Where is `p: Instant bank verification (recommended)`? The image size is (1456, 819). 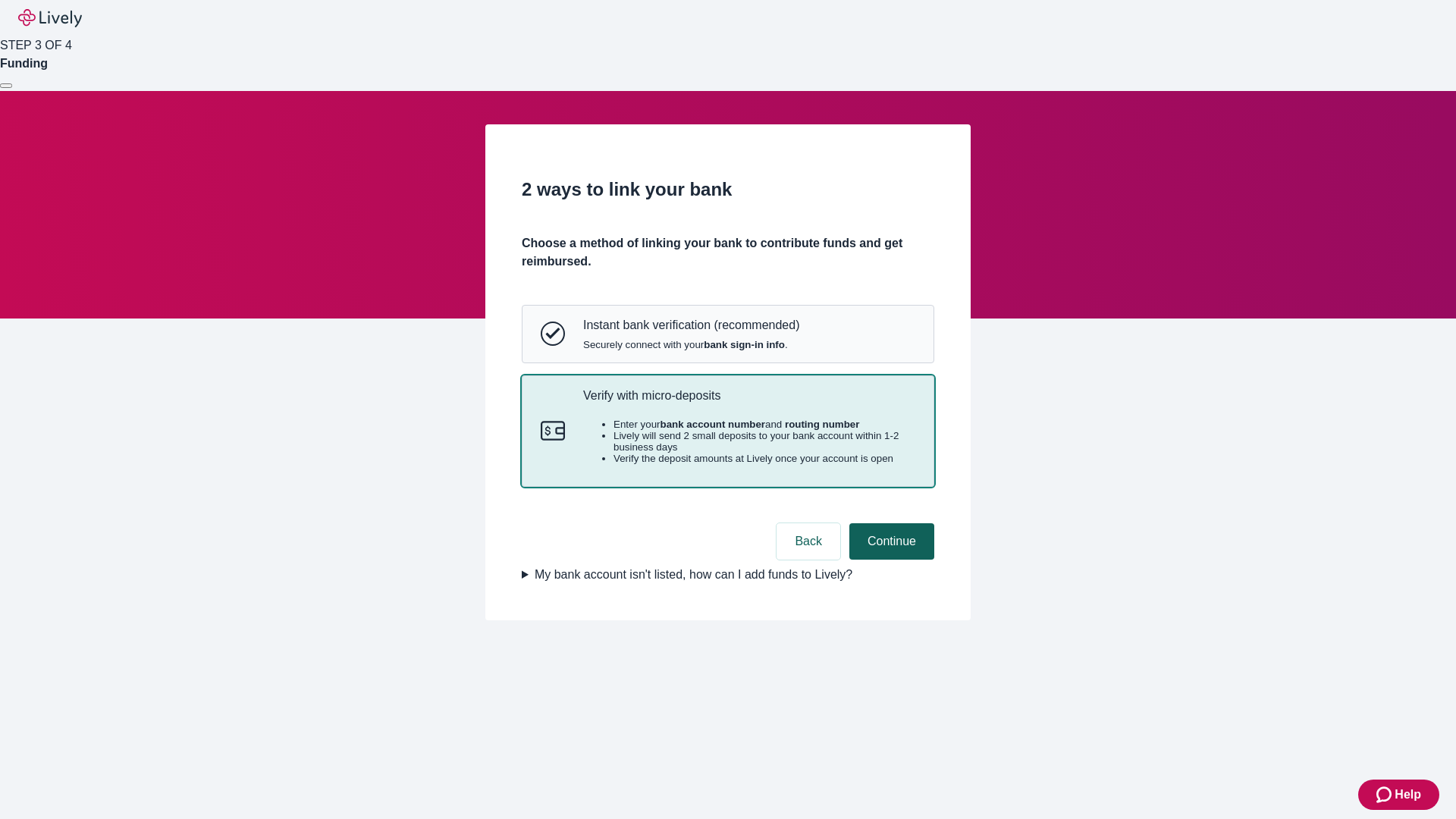
p: Instant bank verification (recommended) is located at coordinates (691, 325).